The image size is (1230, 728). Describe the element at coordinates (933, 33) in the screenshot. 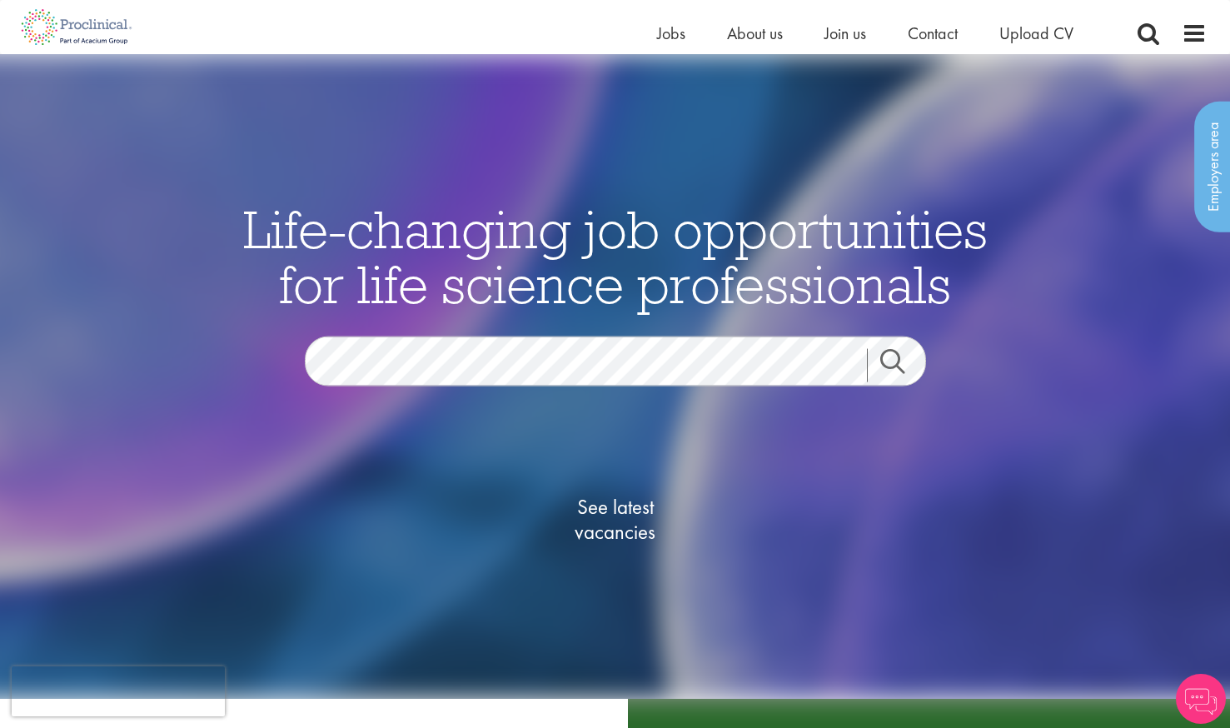

I see `a: Contact` at that location.